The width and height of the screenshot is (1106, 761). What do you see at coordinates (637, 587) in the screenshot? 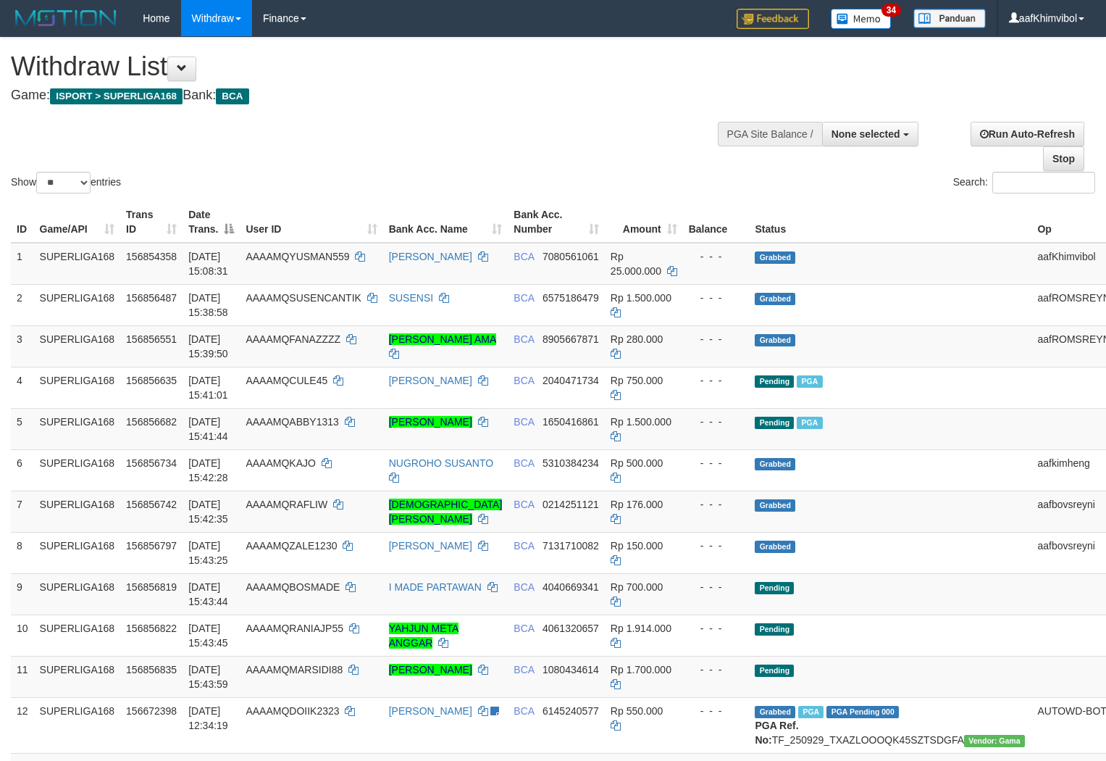
I see `span: Rp 700.000` at bounding box center [637, 587].